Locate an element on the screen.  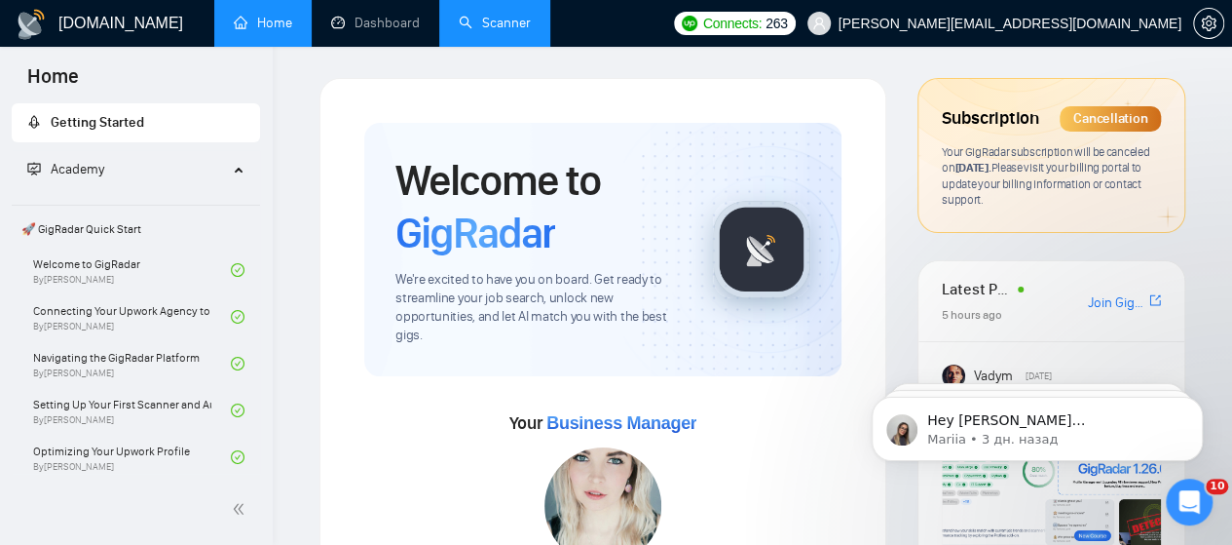
span: rocket is located at coordinates (34, 122).